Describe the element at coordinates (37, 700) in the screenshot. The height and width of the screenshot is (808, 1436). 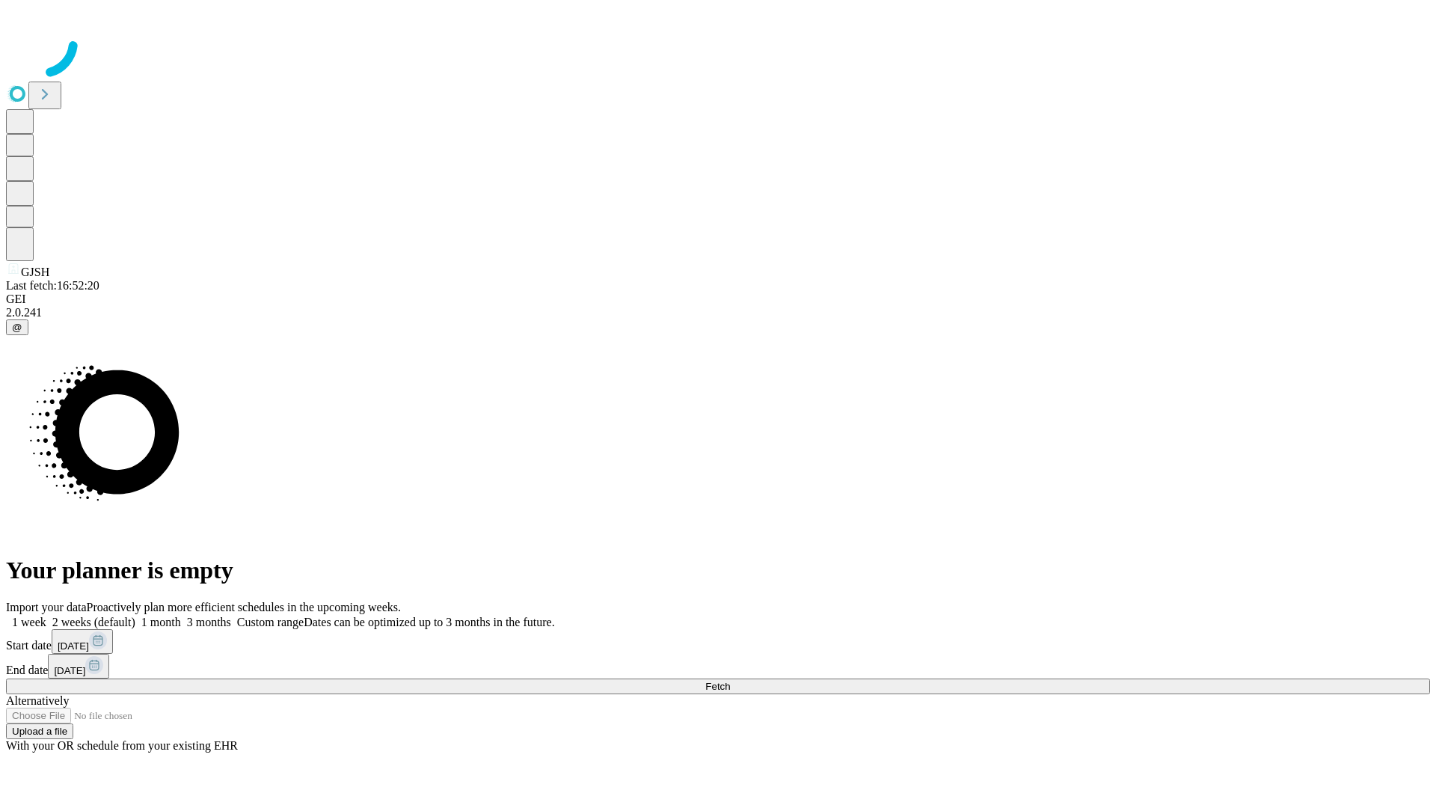
I see `span: Alternatively` at that location.